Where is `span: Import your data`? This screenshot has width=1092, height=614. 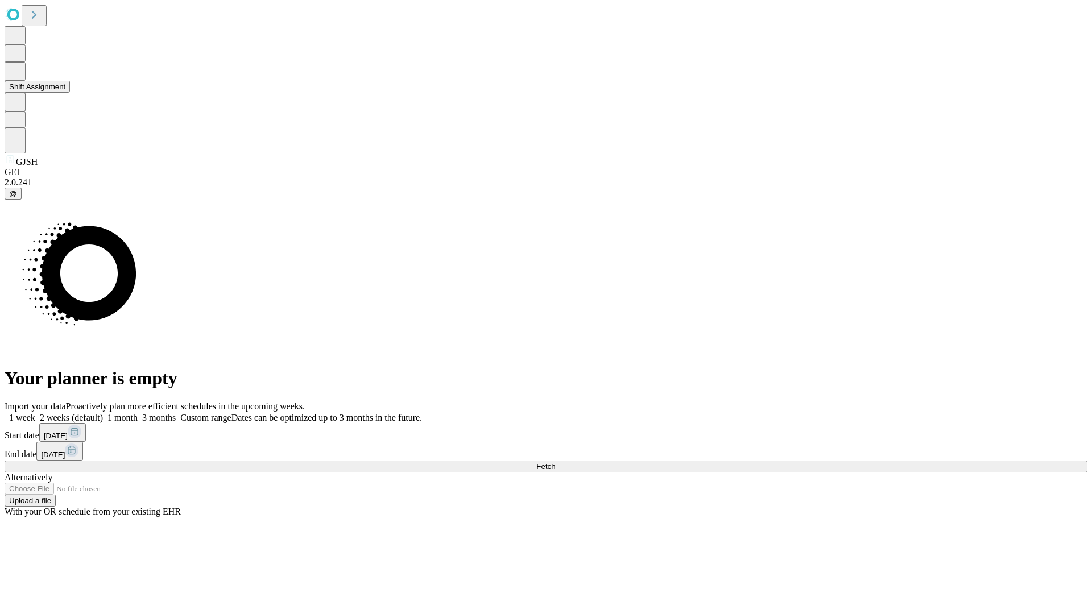 span: Import your data is located at coordinates (35, 406).